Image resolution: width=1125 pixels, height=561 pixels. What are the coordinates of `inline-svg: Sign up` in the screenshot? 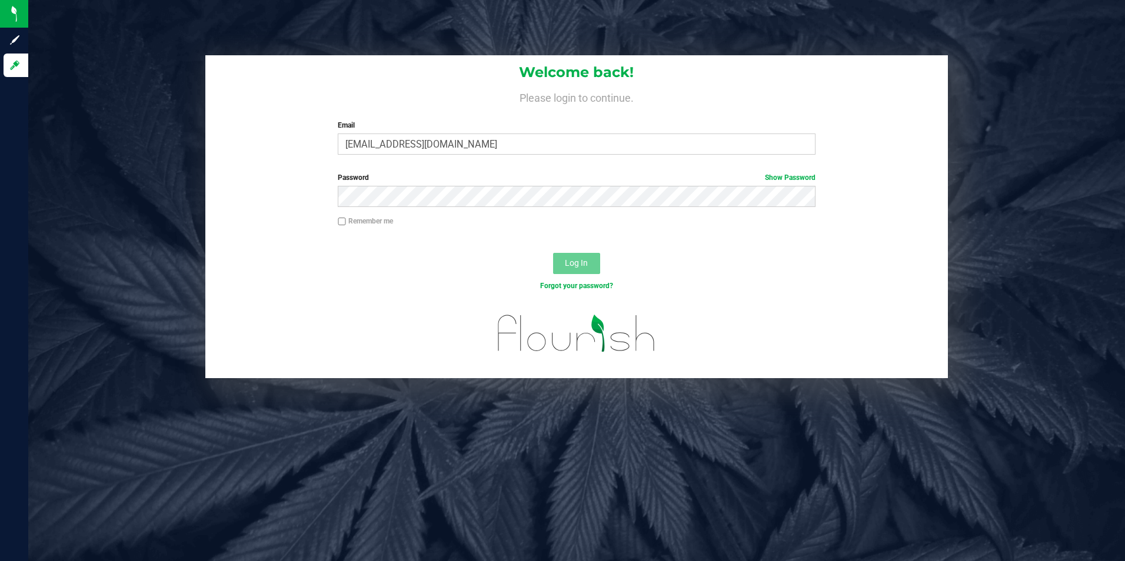 It's located at (15, 40).